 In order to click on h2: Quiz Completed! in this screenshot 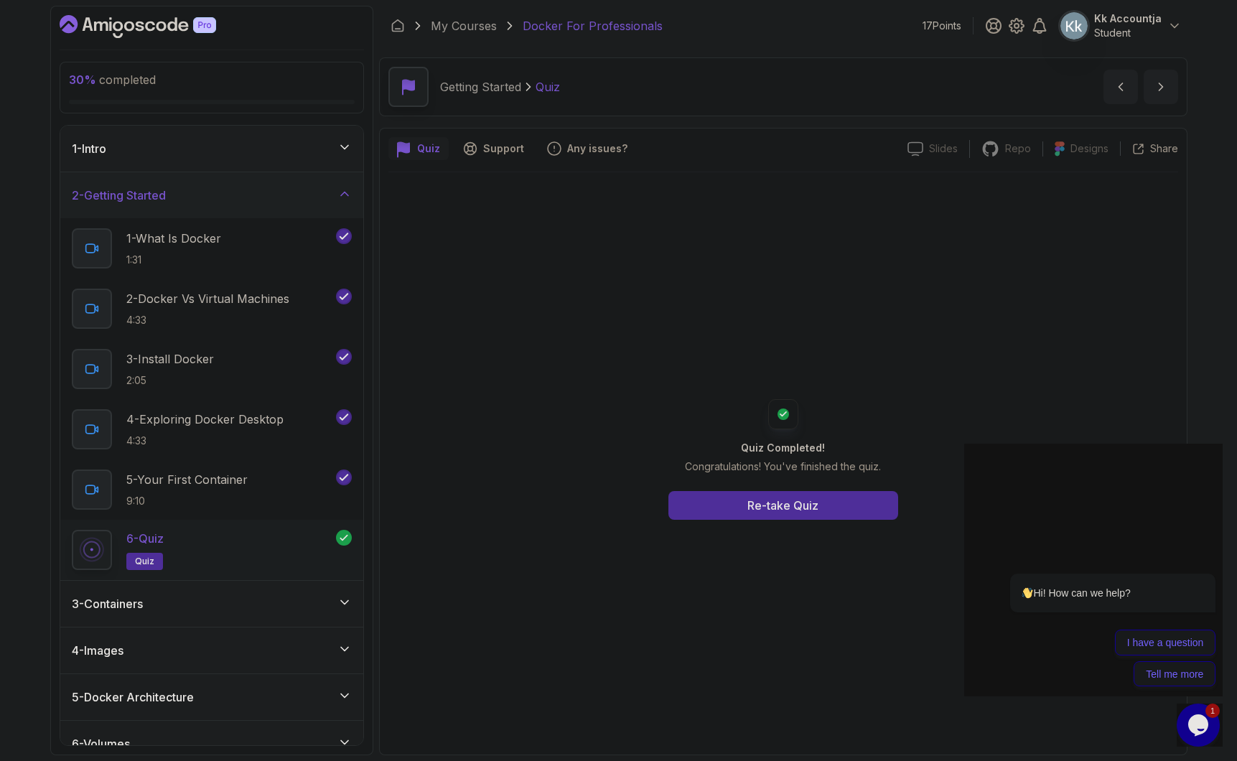, I will do `click(783, 448)`.